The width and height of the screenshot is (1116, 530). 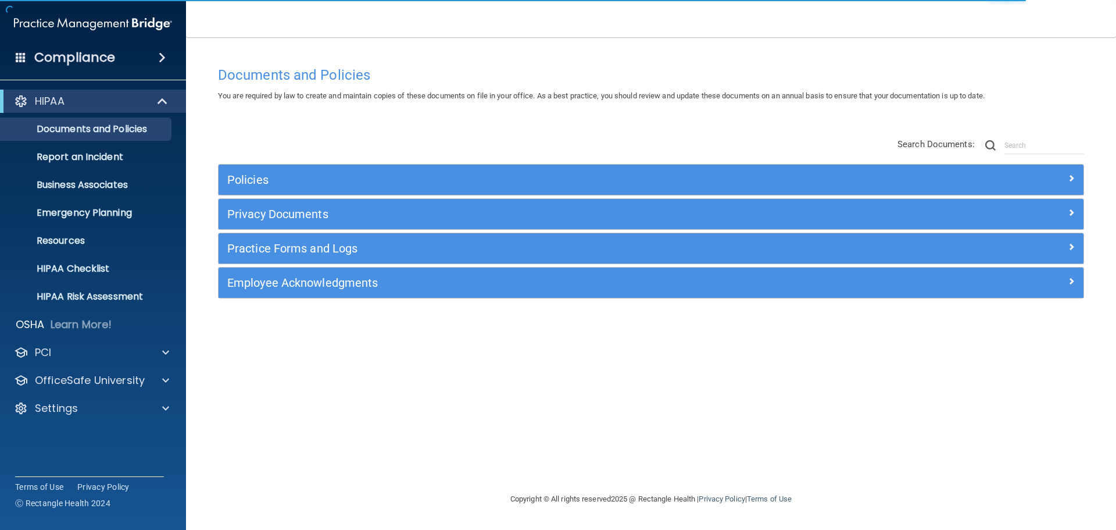 What do you see at coordinates (43, 352) in the screenshot?
I see `p: PCI` at bounding box center [43, 352].